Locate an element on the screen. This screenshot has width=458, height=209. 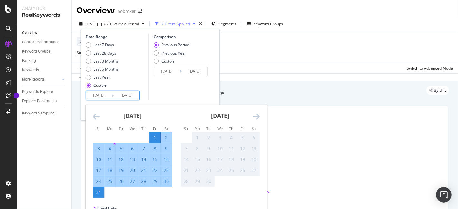
td: Selected. Thursday, August 7, 2025 is located at coordinates (144, 149).